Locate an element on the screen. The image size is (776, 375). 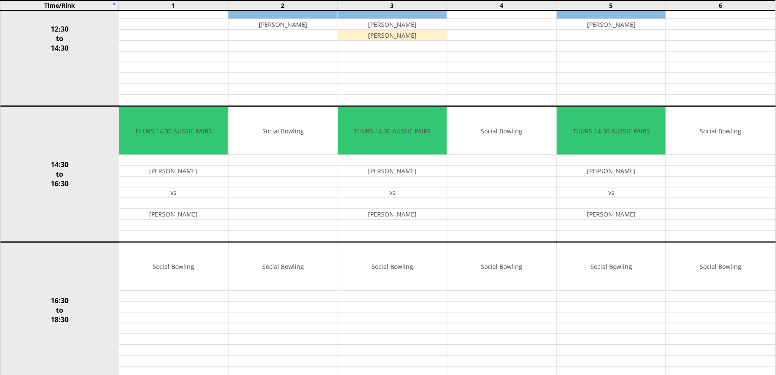
td: Time/Rink is located at coordinates (59, 5).